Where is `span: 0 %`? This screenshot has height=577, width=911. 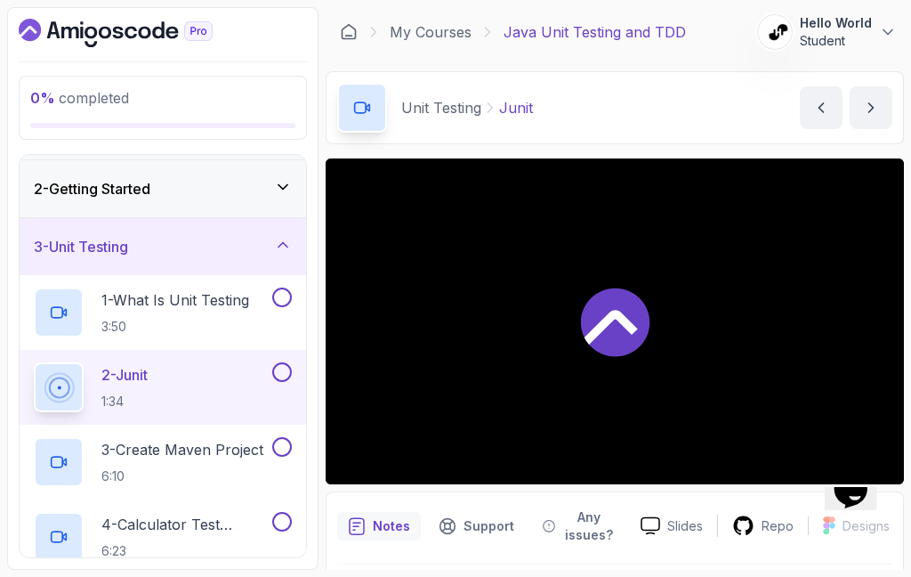 span: 0 % is located at coordinates (43, 98).